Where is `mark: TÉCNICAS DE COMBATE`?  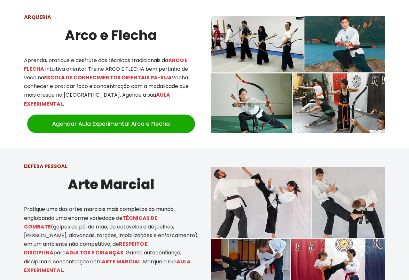 mark: TÉCNICAS DE COMBATE is located at coordinates (90, 222).